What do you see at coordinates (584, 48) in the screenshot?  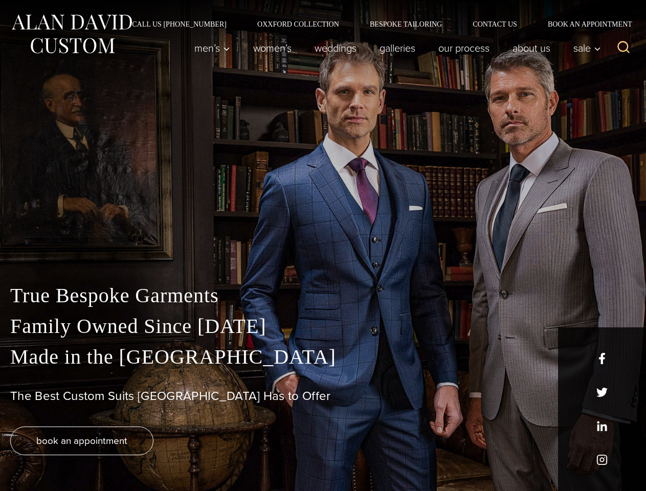 I see `button: Sale sub menu toggle` at bounding box center [584, 48].